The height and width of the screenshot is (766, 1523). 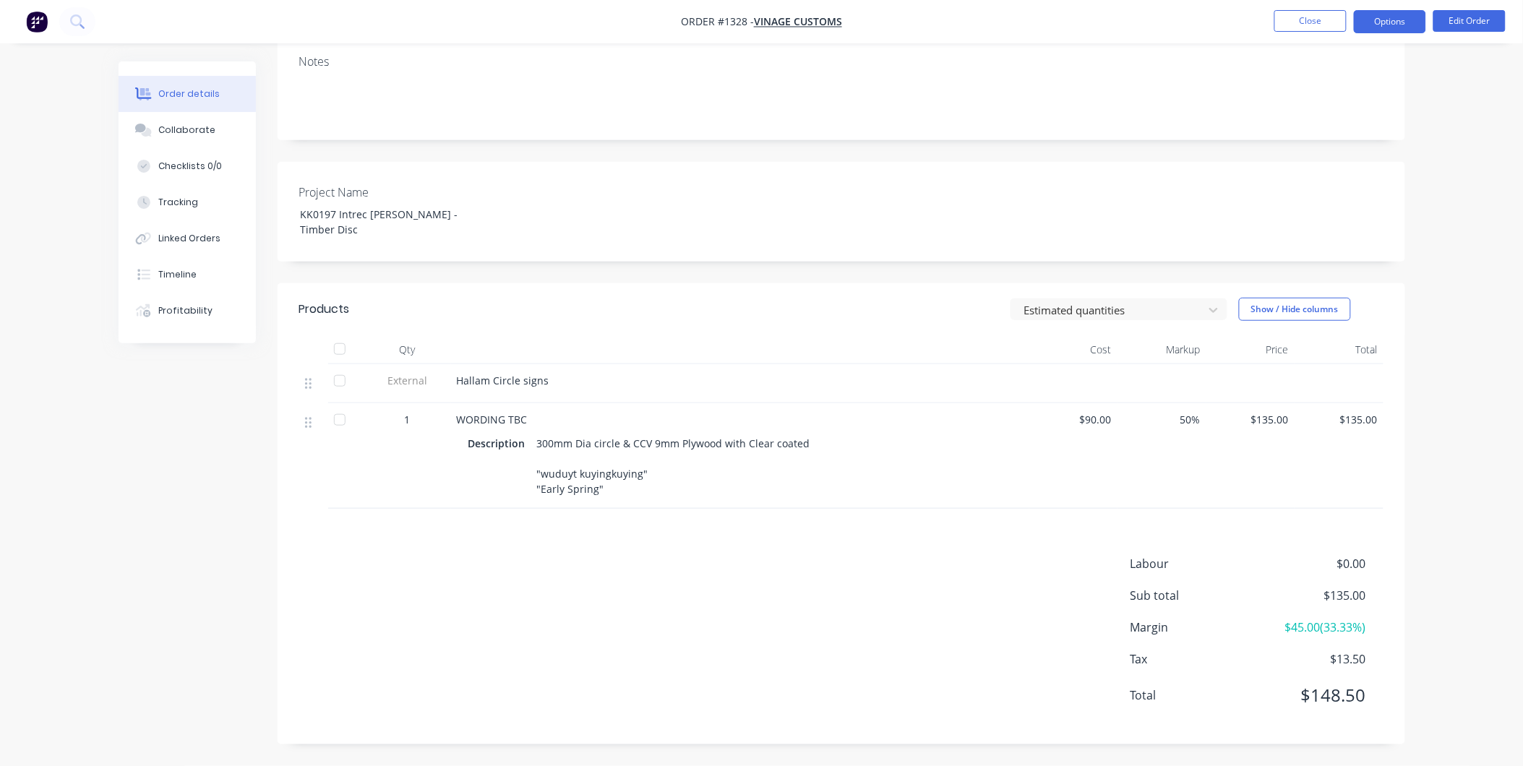 What do you see at coordinates (1390, 22) in the screenshot?
I see `button: Options` at bounding box center [1390, 22].